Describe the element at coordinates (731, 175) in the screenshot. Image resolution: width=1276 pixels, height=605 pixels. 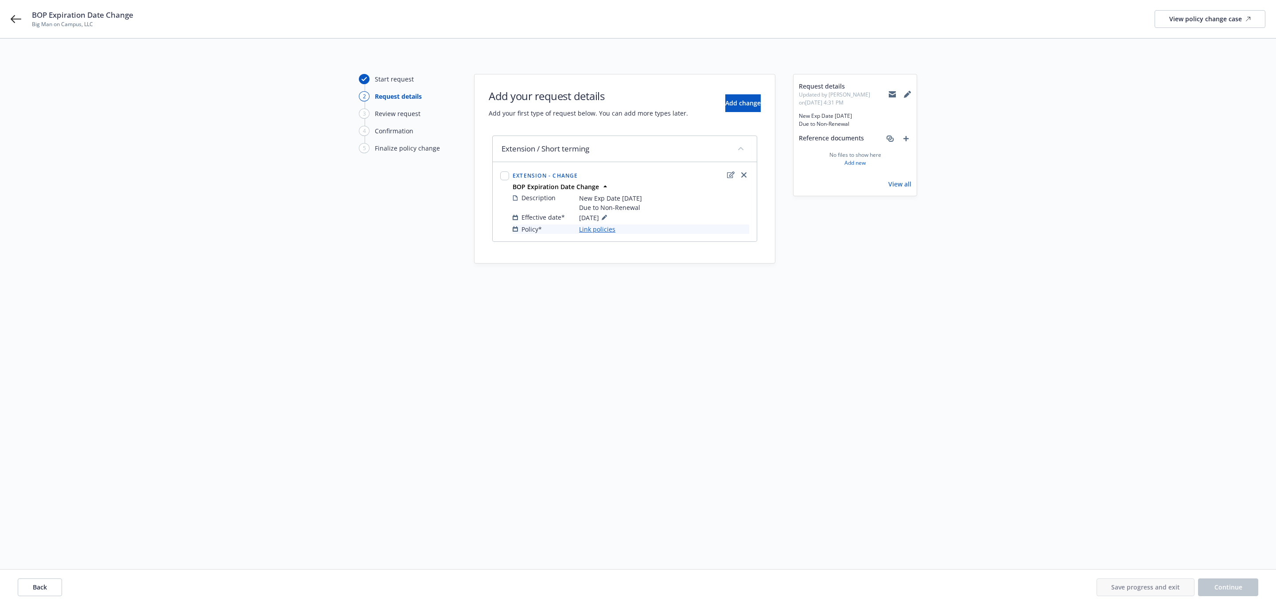
I see `a: edit` at that location.